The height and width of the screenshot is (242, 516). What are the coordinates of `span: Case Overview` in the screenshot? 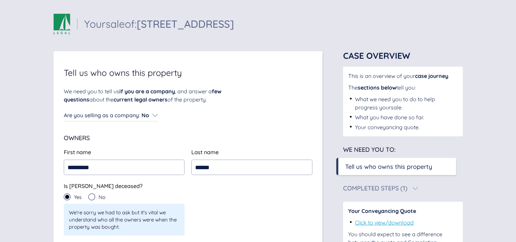 It's located at (377, 55).